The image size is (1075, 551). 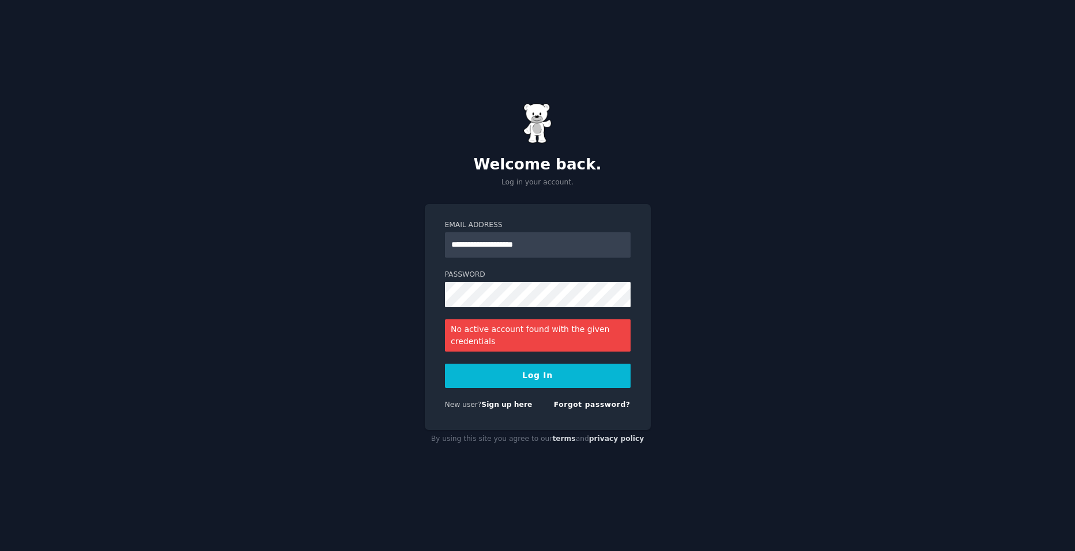 I want to click on a: Sign up here, so click(x=507, y=405).